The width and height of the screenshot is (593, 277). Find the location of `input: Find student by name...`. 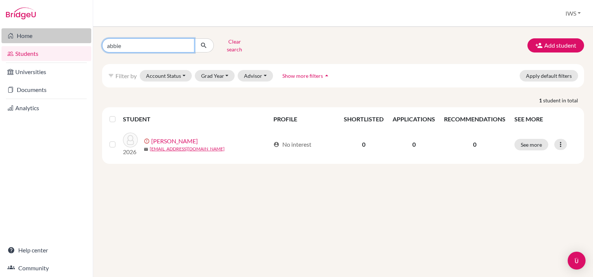

input: Find student by name... is located at coordinates (148, 45).